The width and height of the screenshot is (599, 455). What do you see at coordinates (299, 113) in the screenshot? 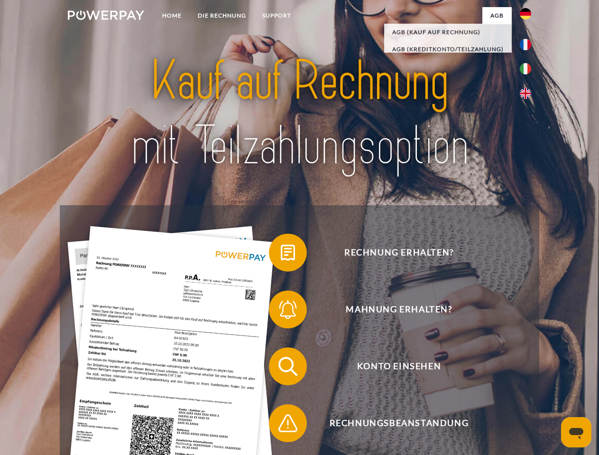
I see `img: title-powerpay_de.svg` at bounding box center [299, 113].